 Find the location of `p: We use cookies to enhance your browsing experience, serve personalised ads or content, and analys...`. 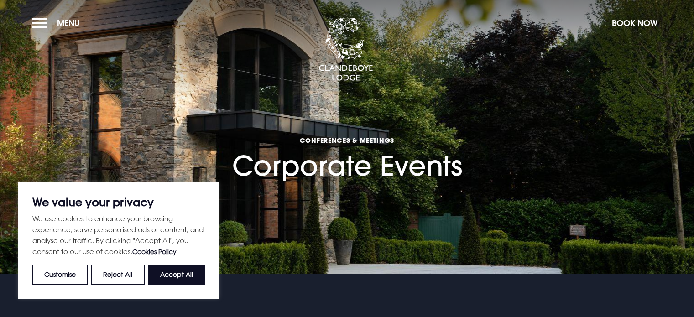

p: We use cookies to enhance your browsing experience, serve personalised ads or content, and analys... is located at coordinates (119, 235).